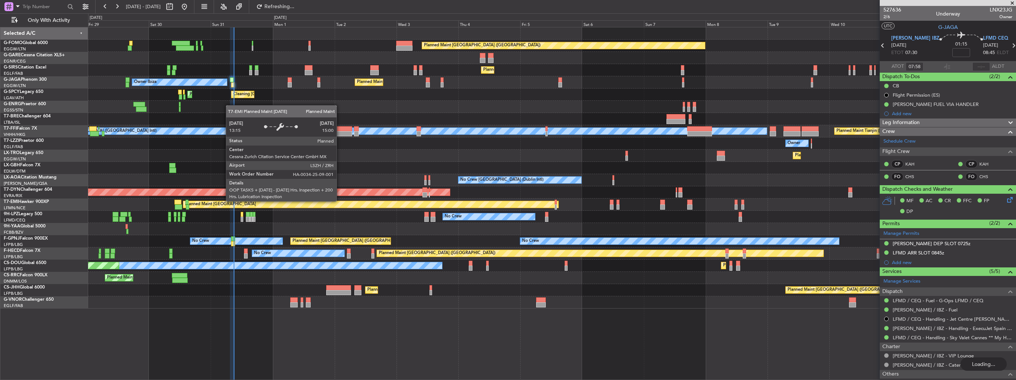 Image resolution: width=1016 pixels, height=380 pixels. Describe the element at coordinates (30, 177) in the screenshot. I see `a: LX-AOACitation Mustang` at that location.